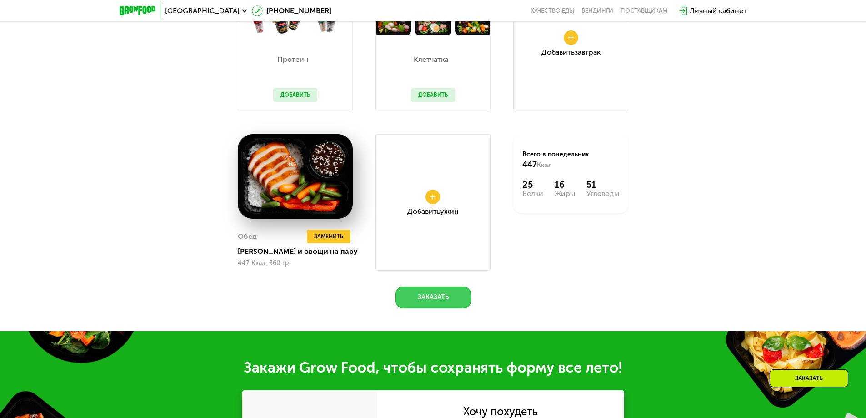 The image size is (866, 418). I want to click on div: Заказать, so click(809, 378).